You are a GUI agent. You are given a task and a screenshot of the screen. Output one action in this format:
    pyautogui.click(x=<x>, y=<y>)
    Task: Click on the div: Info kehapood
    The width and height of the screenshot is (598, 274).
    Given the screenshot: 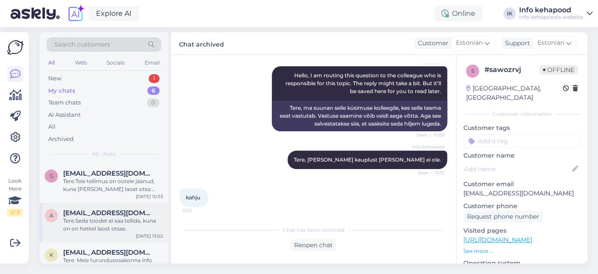 What is the action you would take?
    pyautogui.click(x=551, y=10)
    